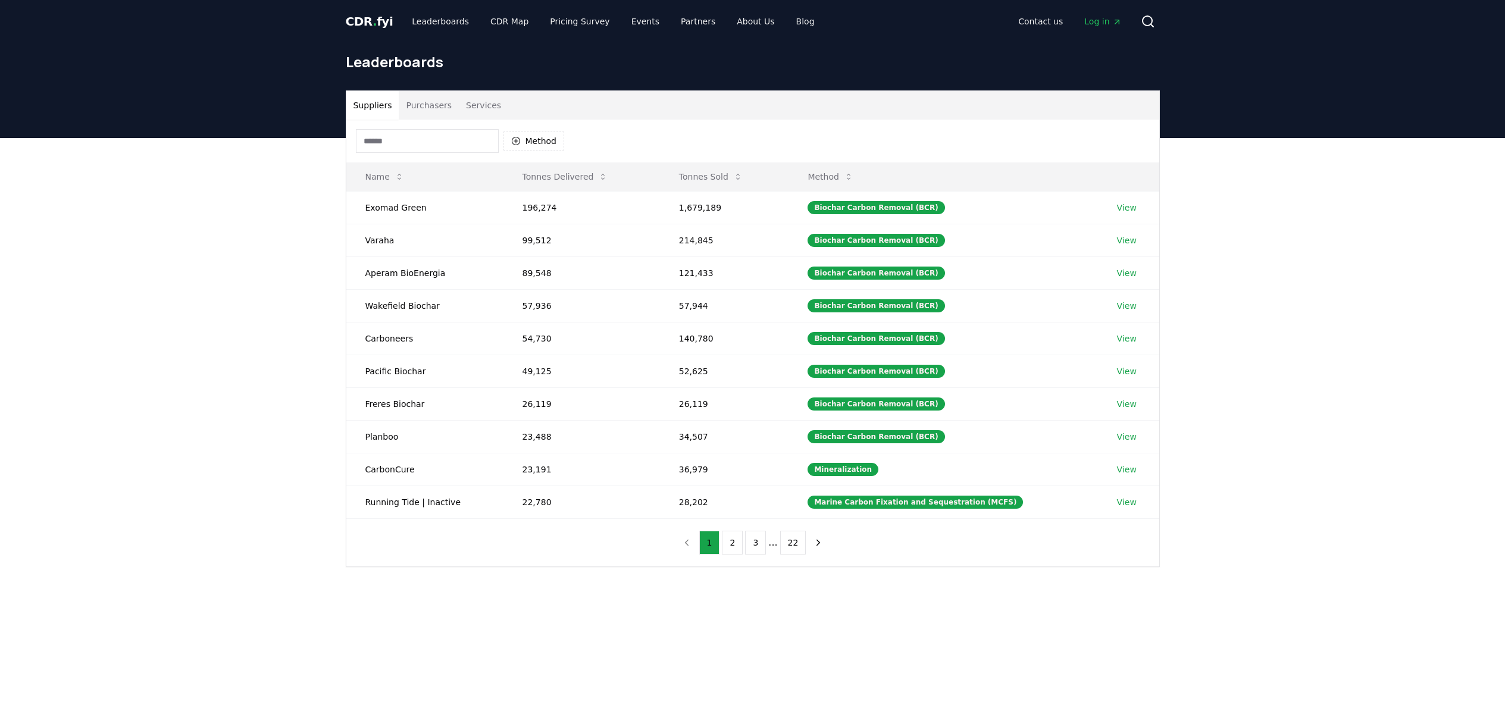 This screenshot has width=1505, height=711. I want to click on td: 52,625, so click(724, 371).